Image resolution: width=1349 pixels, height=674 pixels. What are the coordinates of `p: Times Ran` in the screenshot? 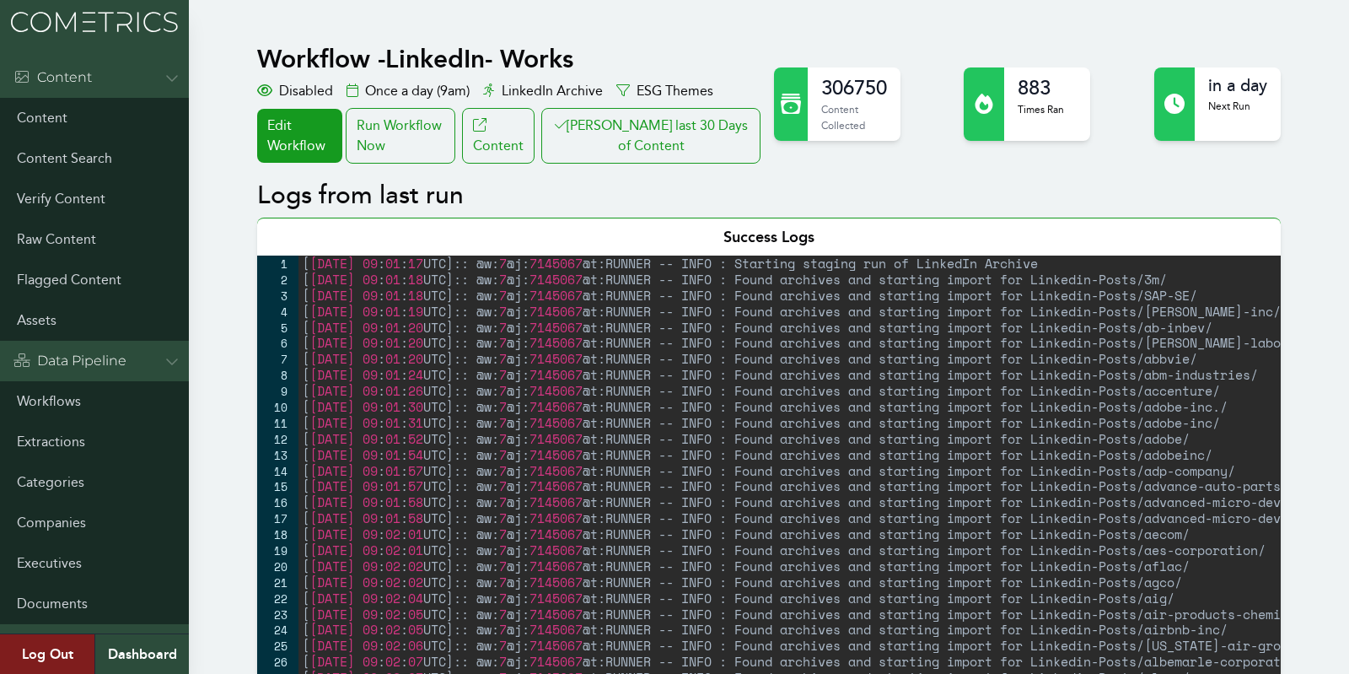 It's located at (1040, 110).